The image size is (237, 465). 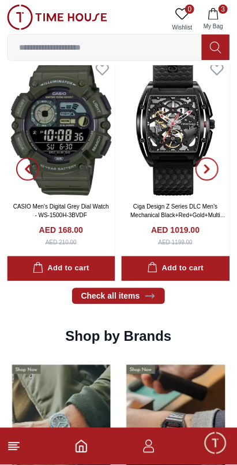 I want to click on span: Wishlist, so click(x=182, y=27).